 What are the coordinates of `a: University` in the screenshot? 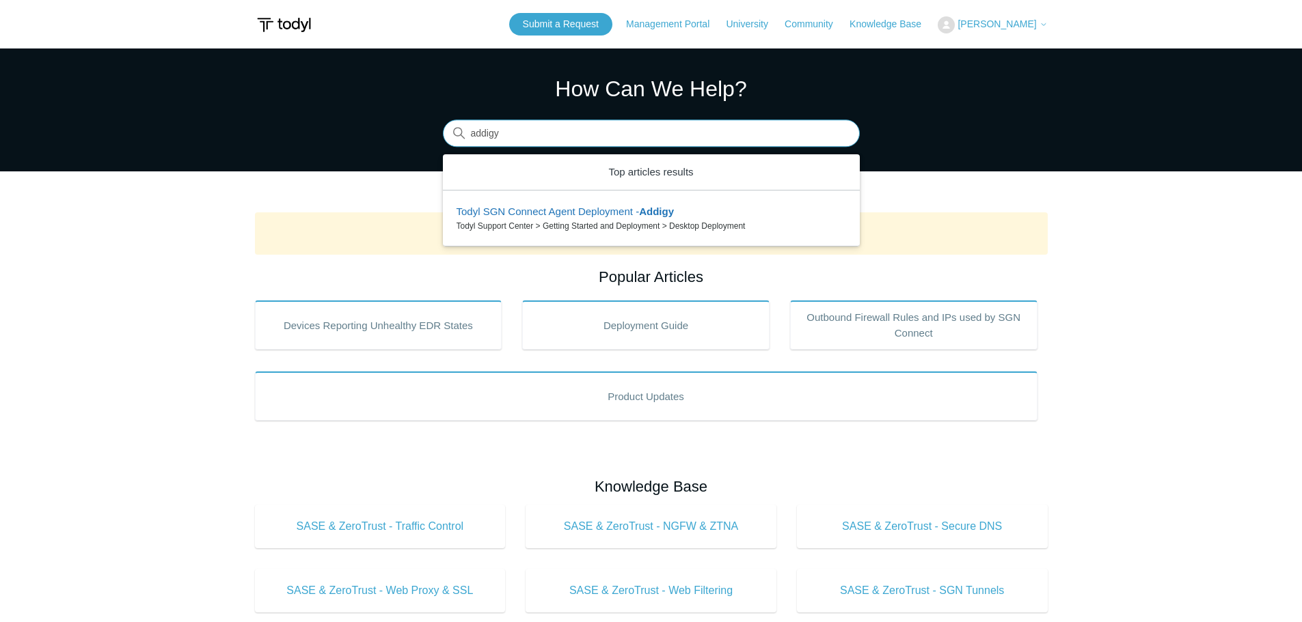 It's located at (753, 24).